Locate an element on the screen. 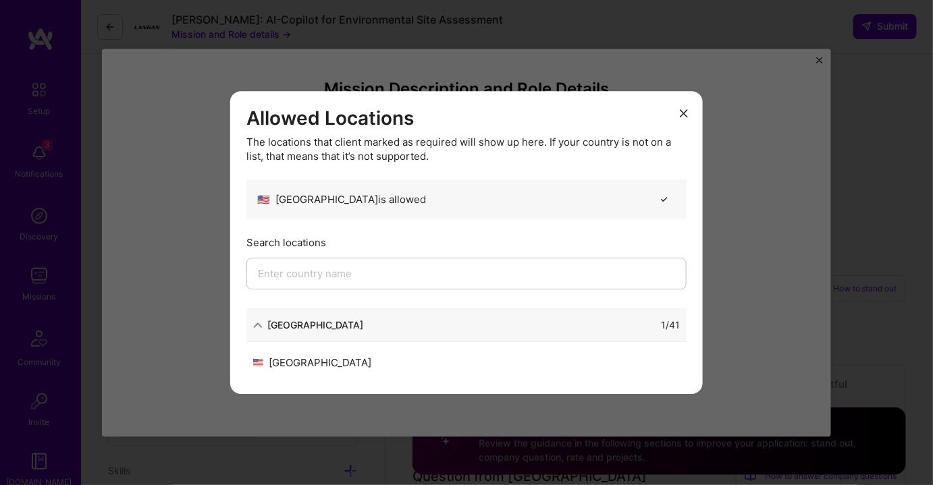 The width and height of the screenshot is (933, 485). h3: Allowed Locations is located at coordinates (466, 119).